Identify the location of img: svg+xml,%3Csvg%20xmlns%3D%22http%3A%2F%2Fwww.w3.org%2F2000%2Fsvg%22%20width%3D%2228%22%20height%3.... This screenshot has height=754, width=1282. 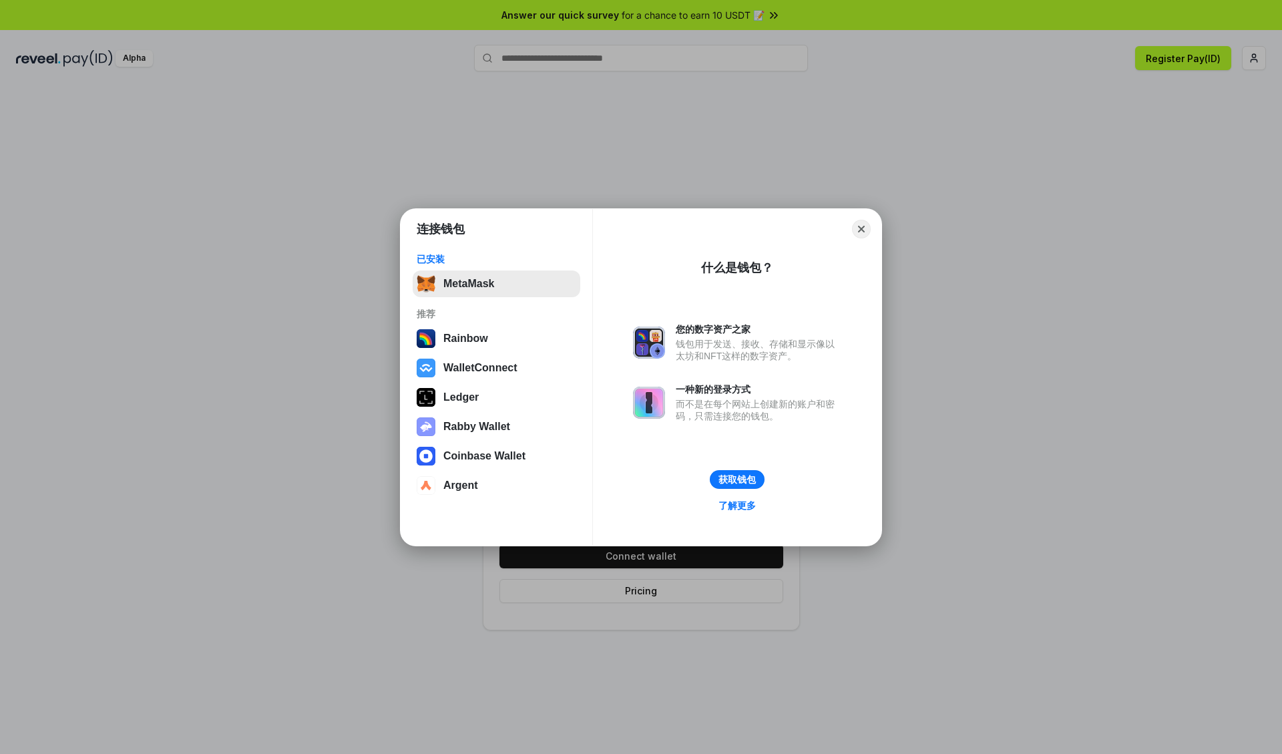
(426, 397).